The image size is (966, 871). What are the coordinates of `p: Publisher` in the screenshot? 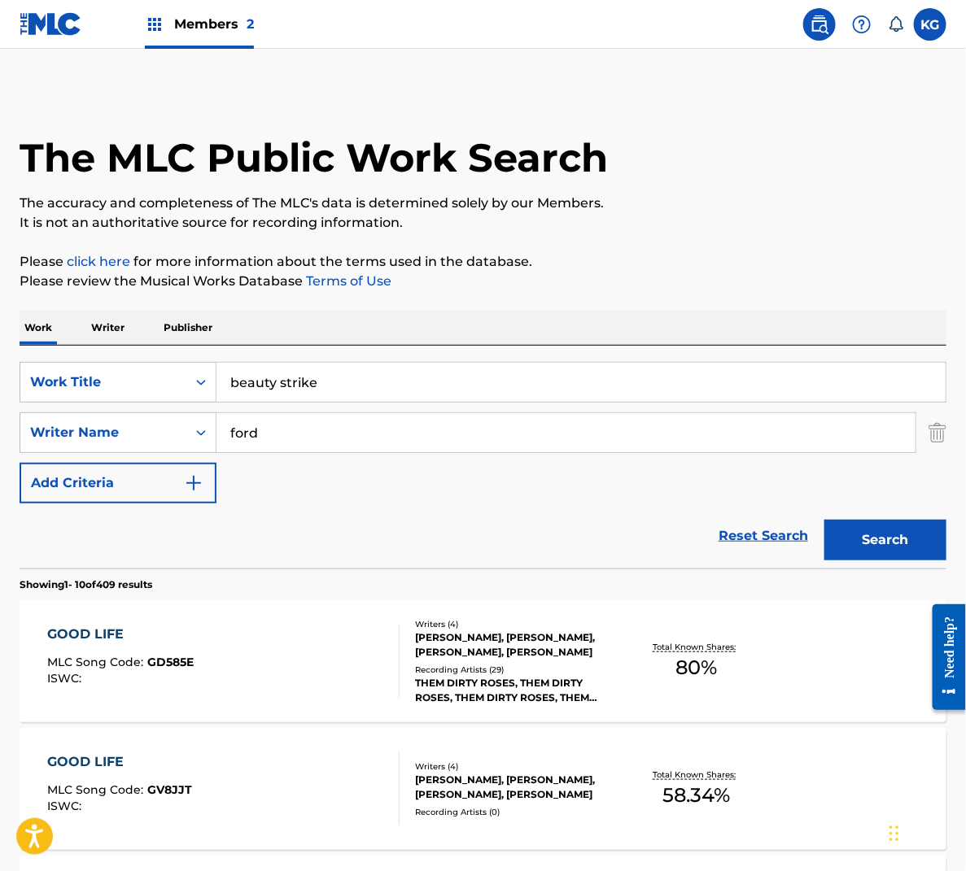 It's located at (188, 328).